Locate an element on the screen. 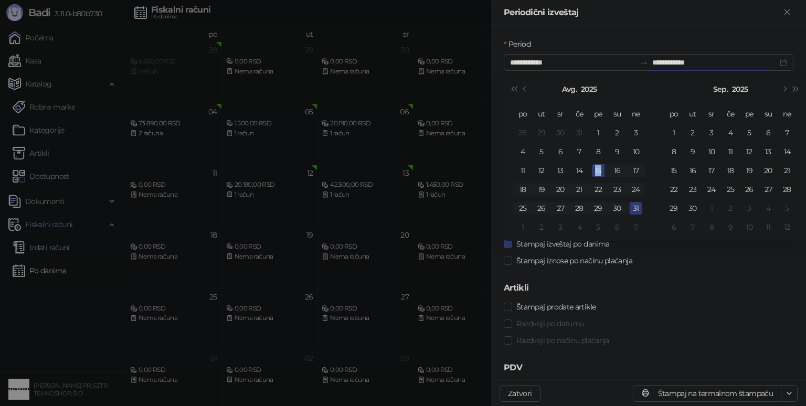 Image resolution: width=806 pixels, height=406 pixels. span: Avans is located at coordinates (564, 108).